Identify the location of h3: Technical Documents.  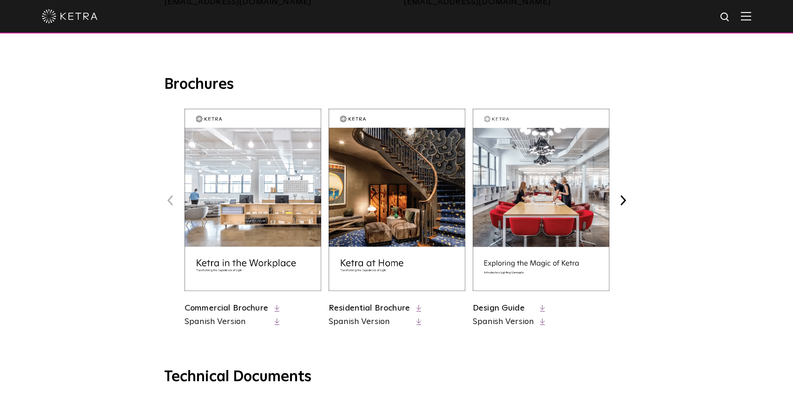
(396, 377).